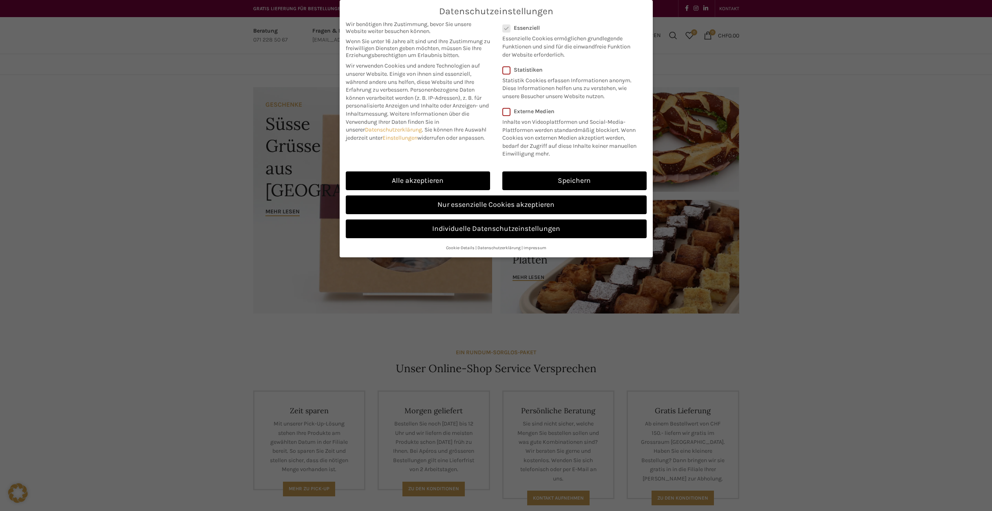  I want to click on span: Wir benötigen Ihre Zustimmung, bevor Sie unsere Website weiter besuchen können., so click(418, 28).